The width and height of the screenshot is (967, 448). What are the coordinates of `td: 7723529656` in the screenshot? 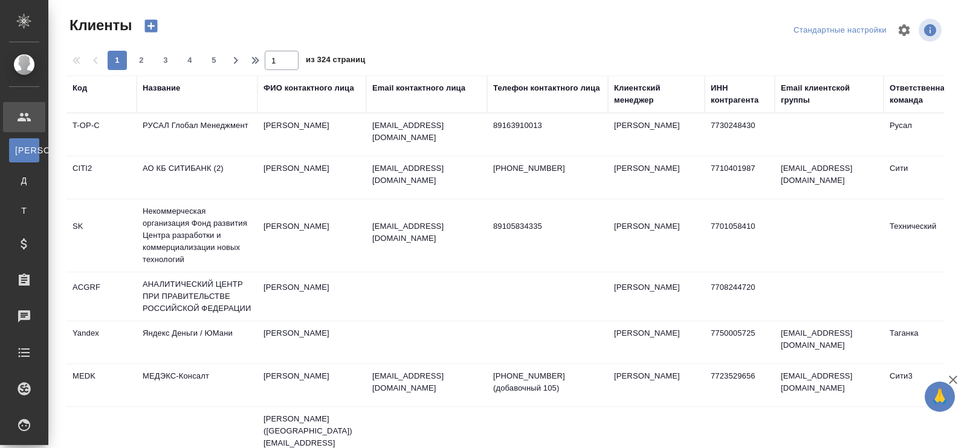 It's located at (740, 386).